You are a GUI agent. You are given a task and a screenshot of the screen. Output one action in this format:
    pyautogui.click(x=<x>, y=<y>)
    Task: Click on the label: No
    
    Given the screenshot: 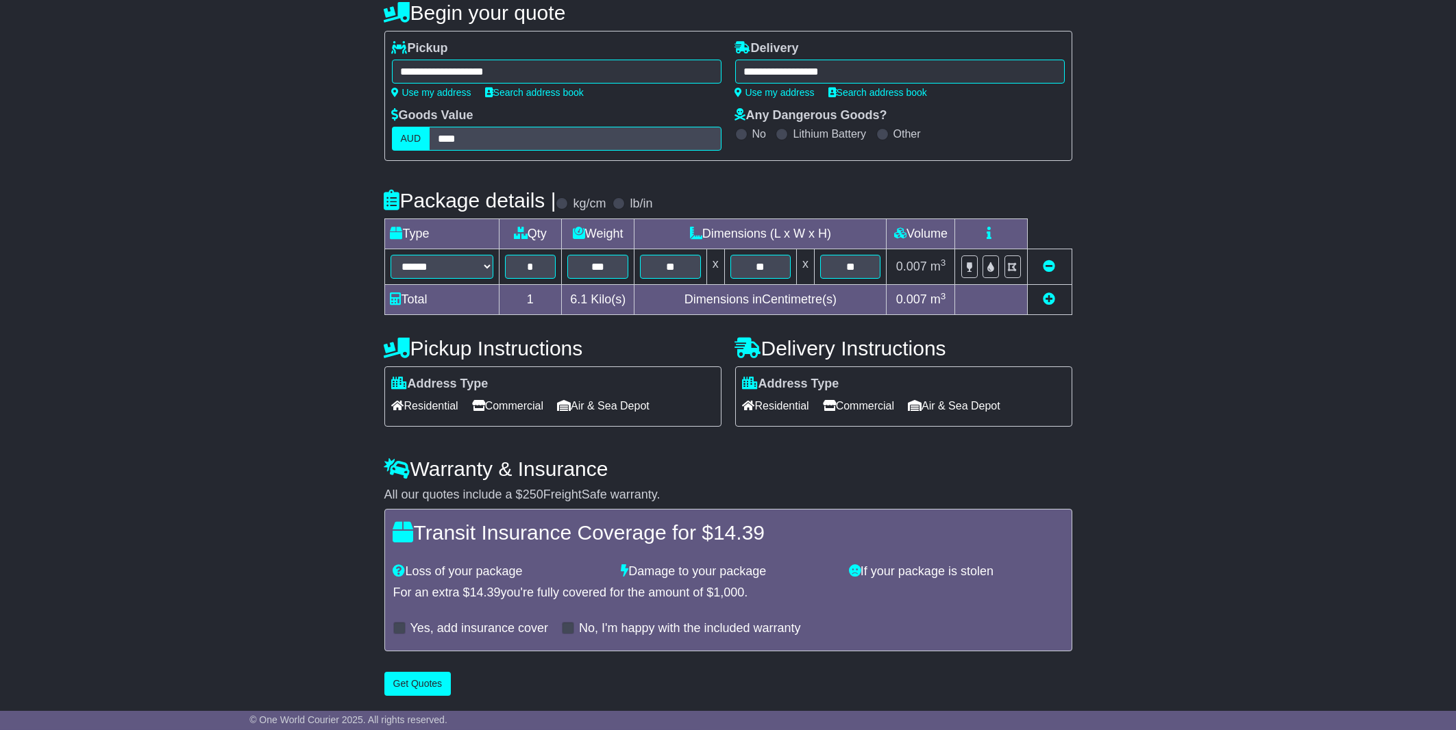 What is the action you would take?
    pyautogui.click(x=759, y=134)
    